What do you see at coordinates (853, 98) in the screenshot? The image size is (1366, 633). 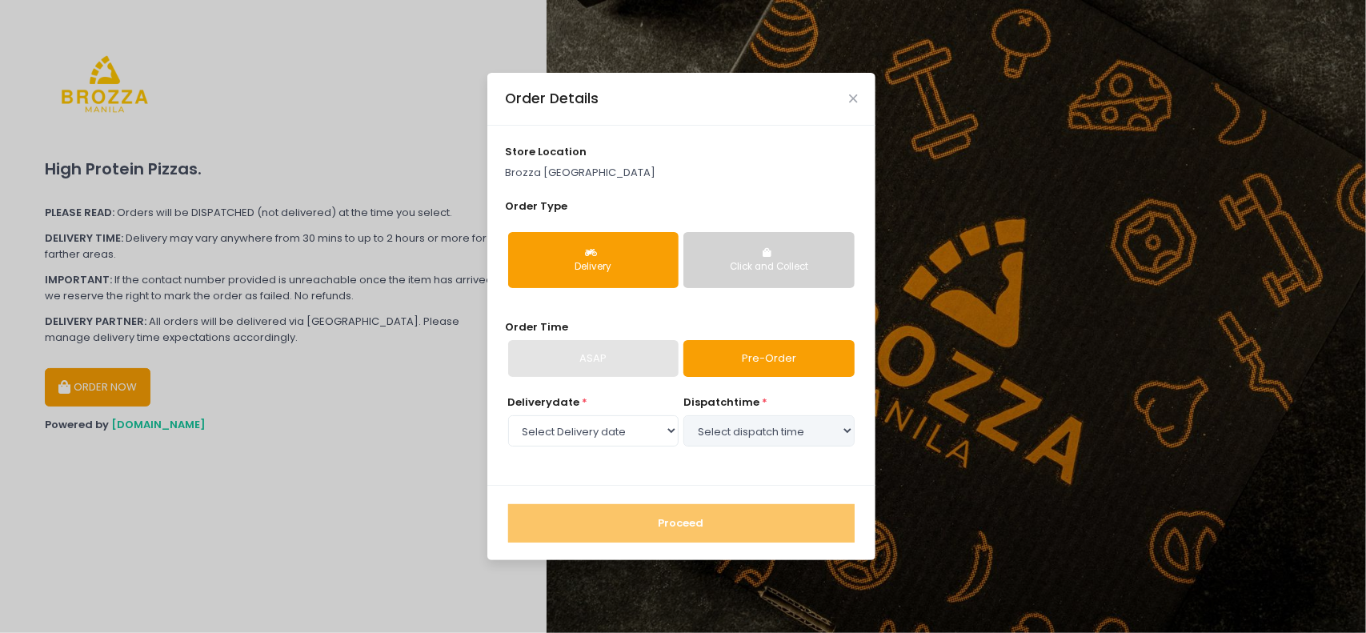 I see `button: Close` at bounding box center [853, 98].